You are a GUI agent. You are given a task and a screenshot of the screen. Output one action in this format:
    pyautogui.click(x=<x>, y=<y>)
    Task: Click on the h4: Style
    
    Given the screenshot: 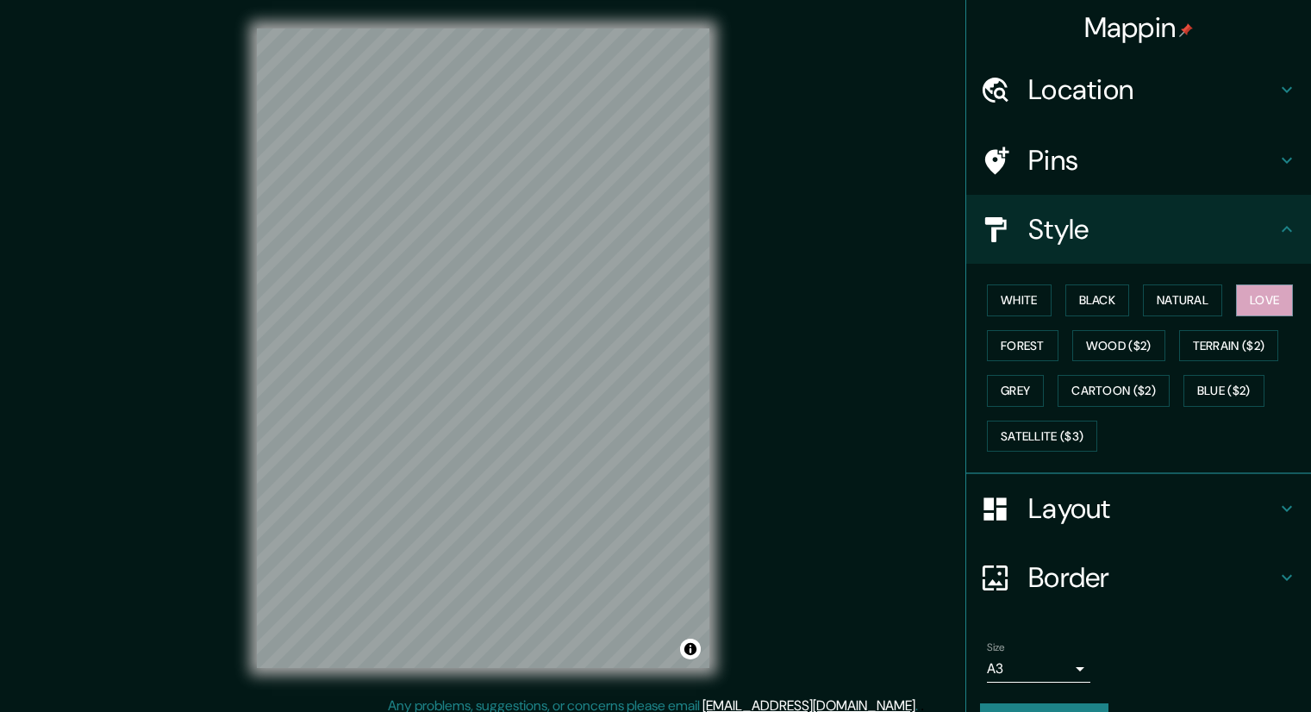 What is the action you would take?
    pyautogui.click(x=1153, y=229)
    